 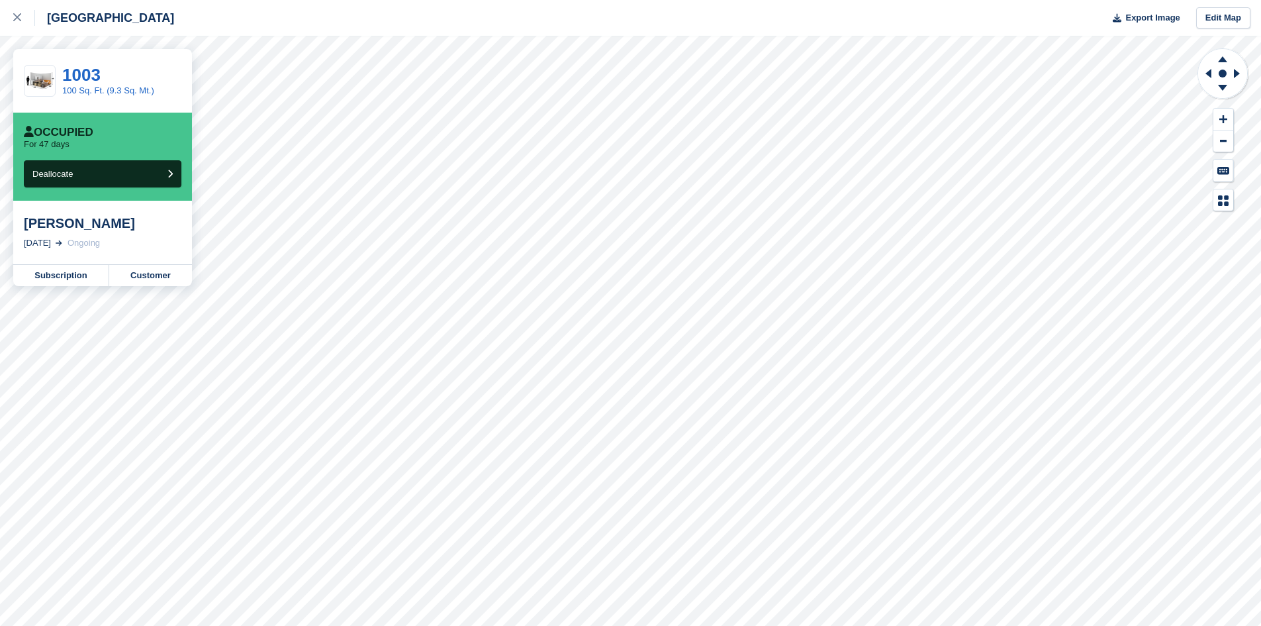 What do you see at coordinates (1223, 18) in the screenshot?
I see `a: Edit Map` at bounding box center [1223, 18].